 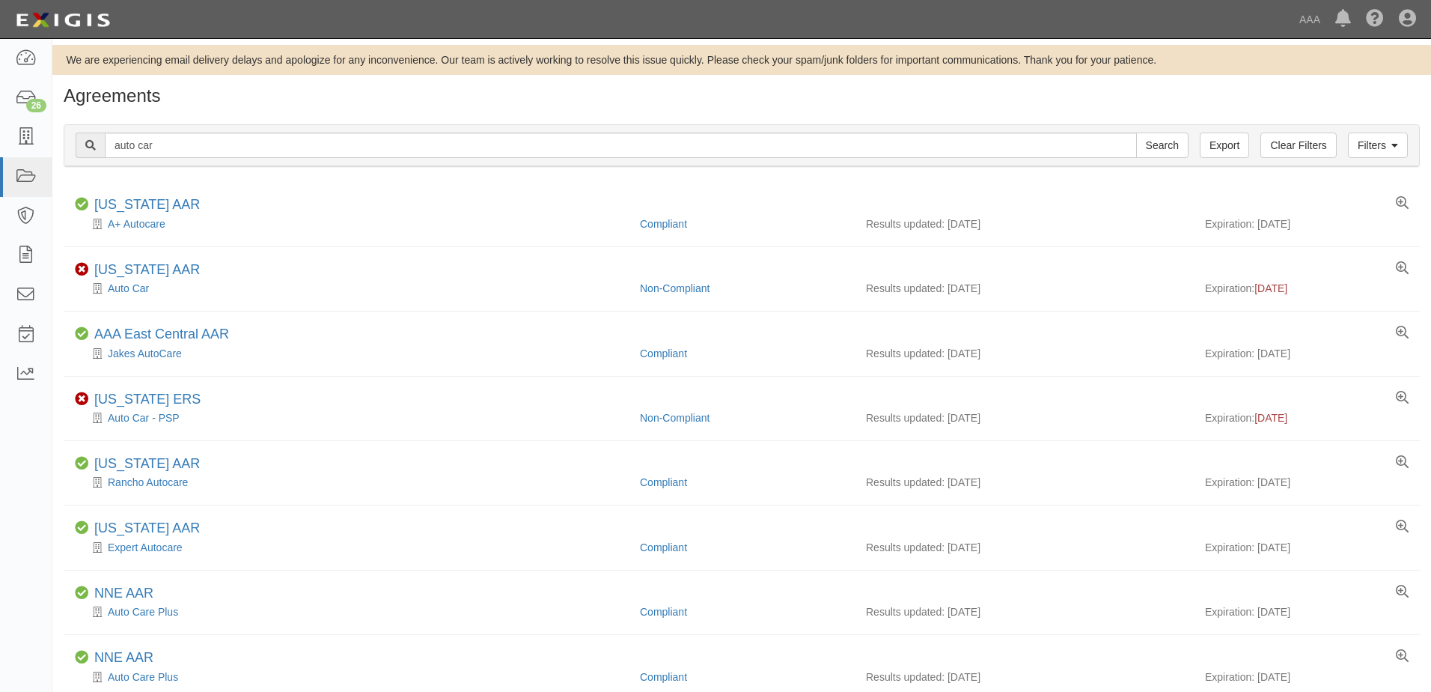 What do you see at coordinates (1378, 145) in the screenshot?
I see `a: Filters` at bounding box center [1378, 145].